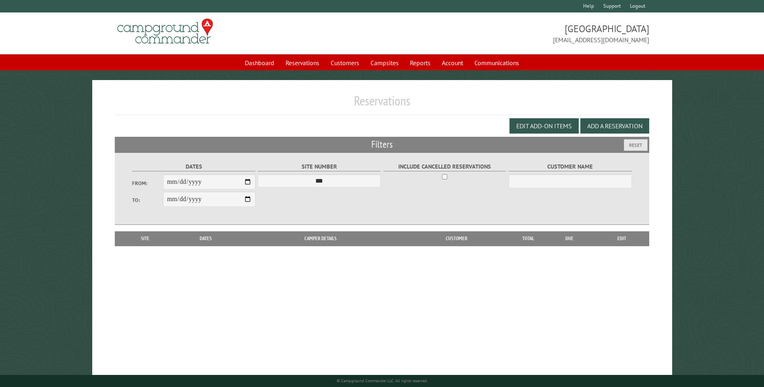 The height and width of the screenshot is (387, 764). What do you see at coordinates (145, 239) in the screenshot?
I see `th: Site` at bounding box center [145, 239].